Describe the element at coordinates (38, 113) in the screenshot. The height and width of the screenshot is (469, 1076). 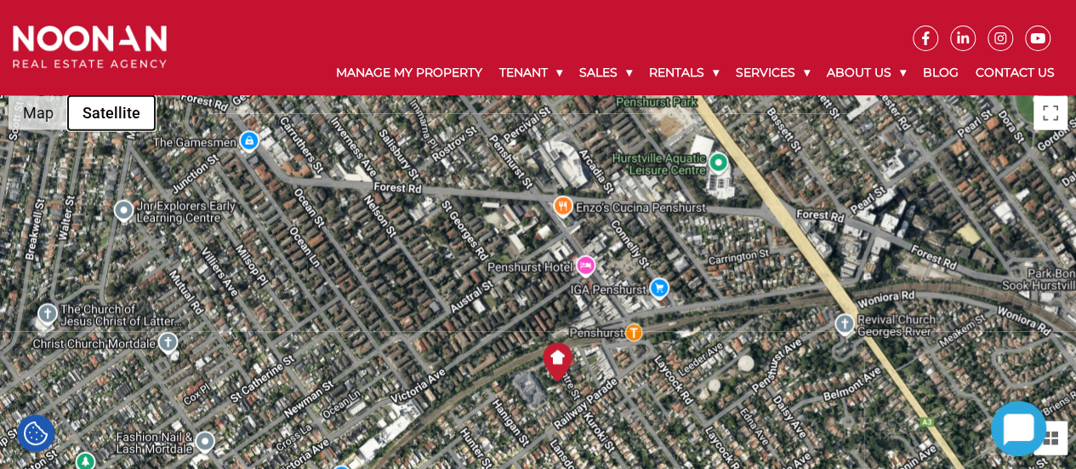
I see `button: Show street map` at that location.